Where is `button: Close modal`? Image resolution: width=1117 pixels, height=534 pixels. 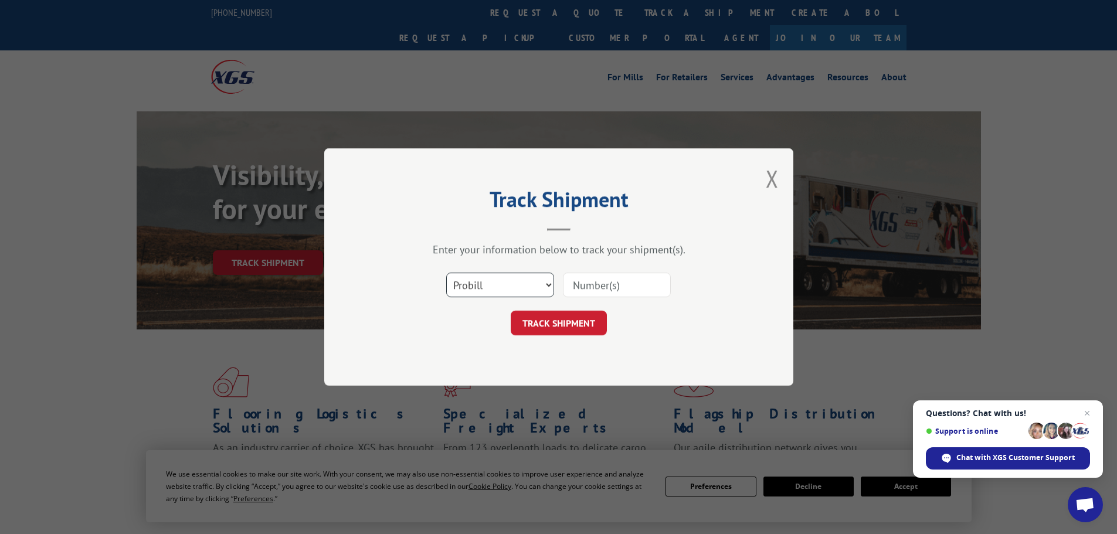 button: Close modal is located at coordinates (772, 178).